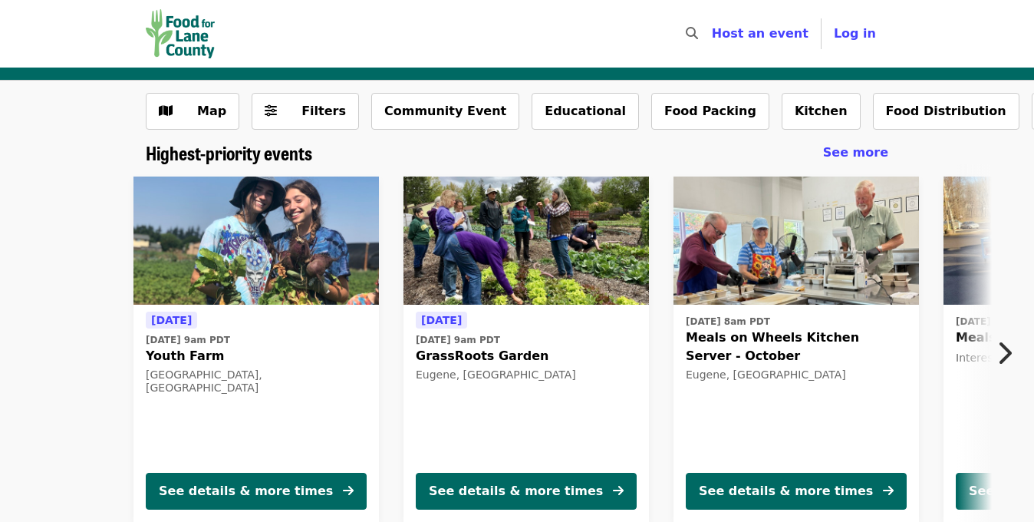 The image size is (1034, 522). I want to click on i: chevron-right icon, so click(1004, 353).